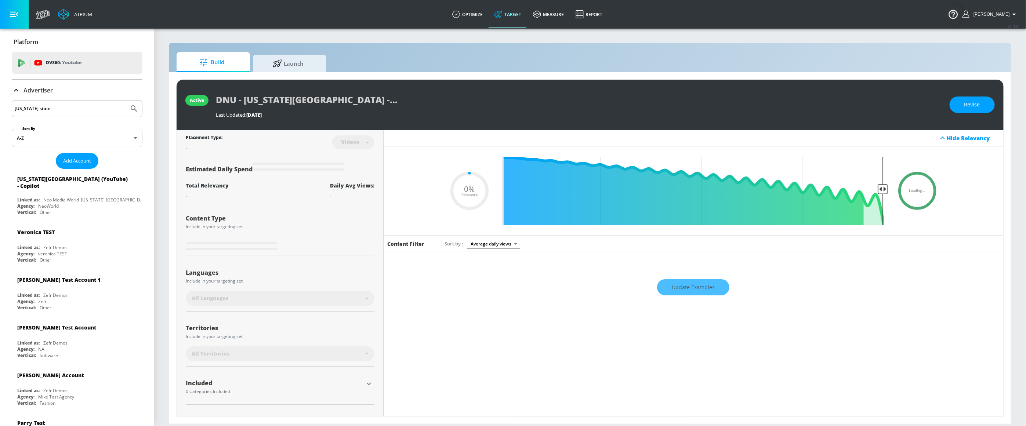  Describe the element at coordinates (56, 397) in the screenshot. I see `div: Mike Test Agency` at that location.